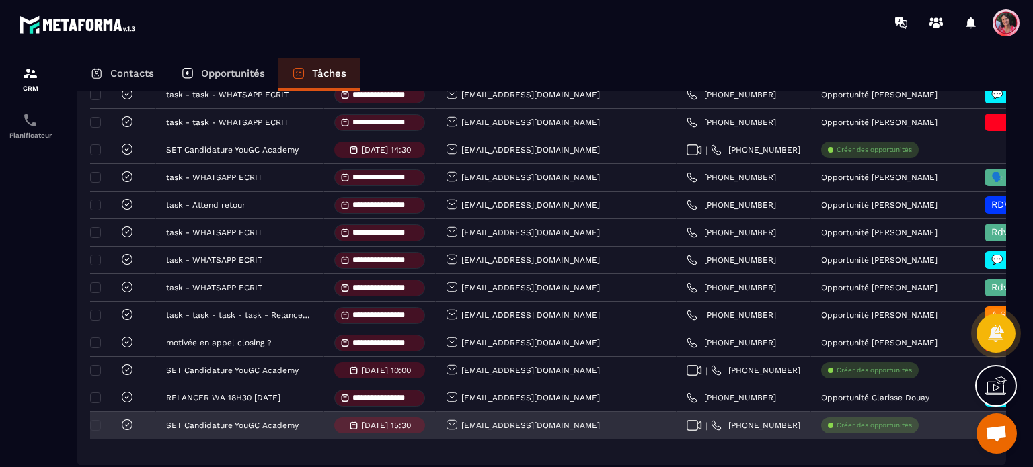 The height and width of the screenshot is (467, 1033). Describe the element at coordinates (30, 135) in the screenshot. I see `p: Planificateur` at that location.